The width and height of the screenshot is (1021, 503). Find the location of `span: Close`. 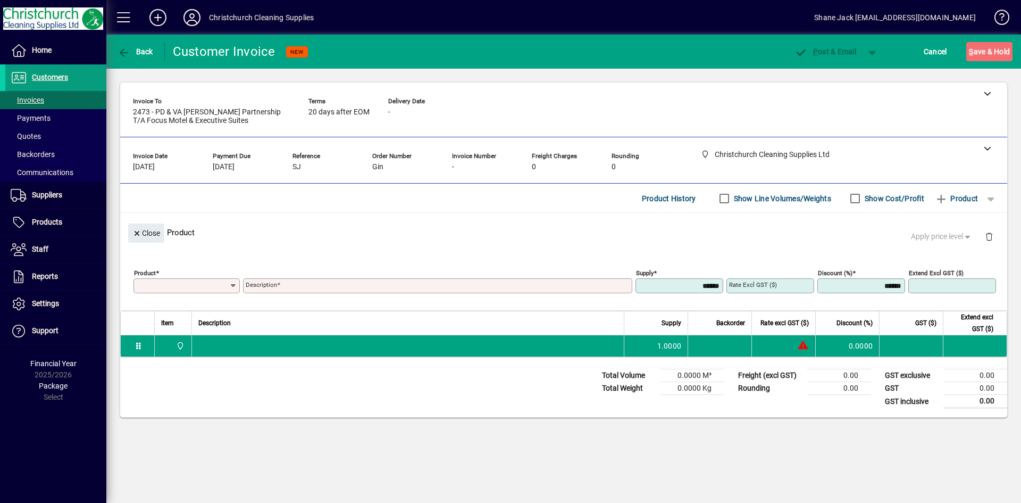

span: Close is located at coordinates (146, 233).